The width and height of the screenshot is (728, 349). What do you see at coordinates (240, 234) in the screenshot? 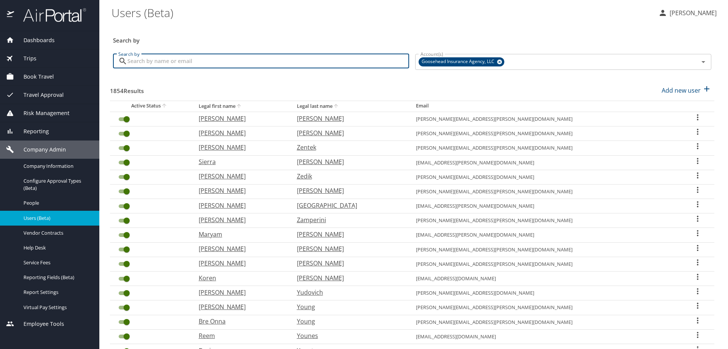
I see `p: Maryam` at bounding box center [240, 234].